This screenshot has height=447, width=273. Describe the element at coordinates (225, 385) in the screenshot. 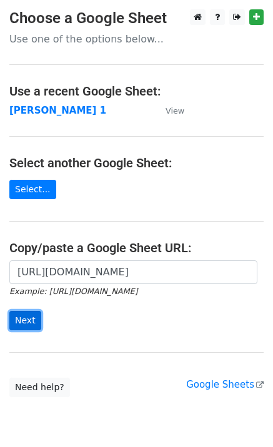

I see `a: Google Sheets` at that location.